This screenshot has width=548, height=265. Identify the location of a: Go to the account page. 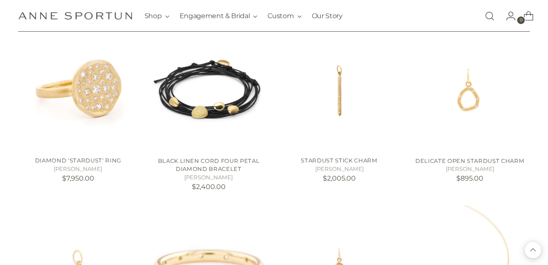
(508, 16).